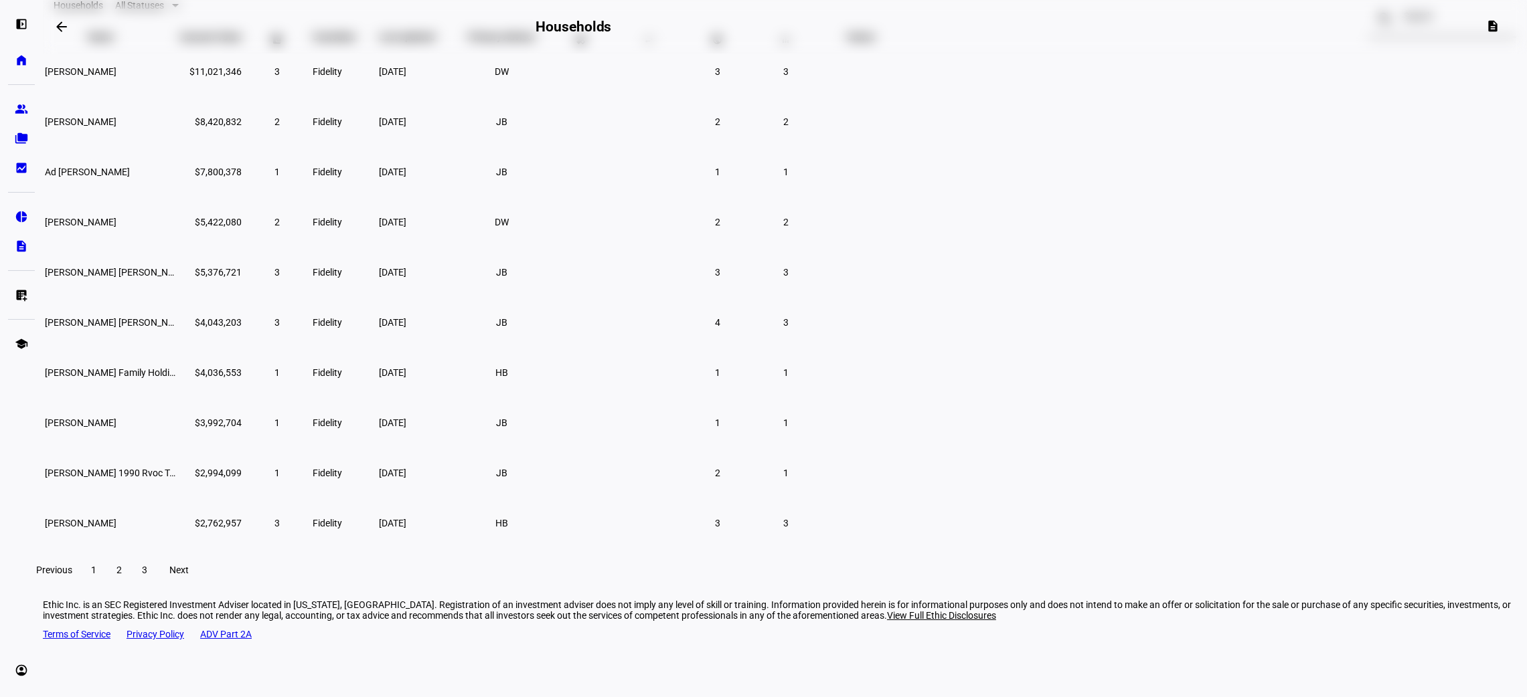 The width and height of the screenshot is (1527, 697). What do you see at coordinates (21, 60) in the screenshot?
I see `eth-mat-symbol: home` at bounding box center [21, 60].